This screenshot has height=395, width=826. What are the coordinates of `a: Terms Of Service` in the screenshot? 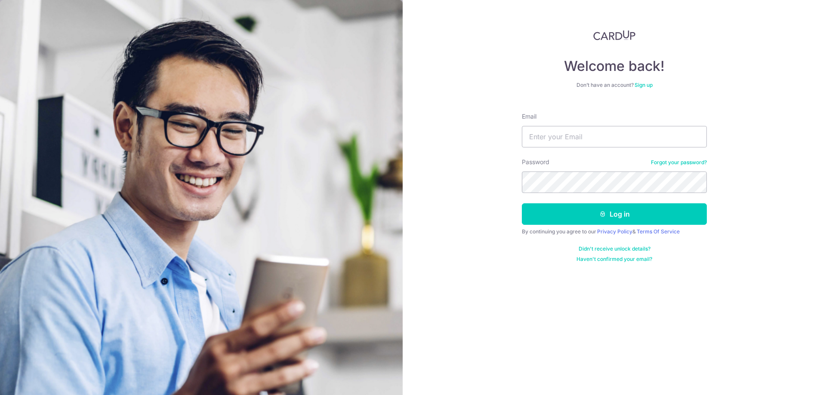 It's located at (658, 231).